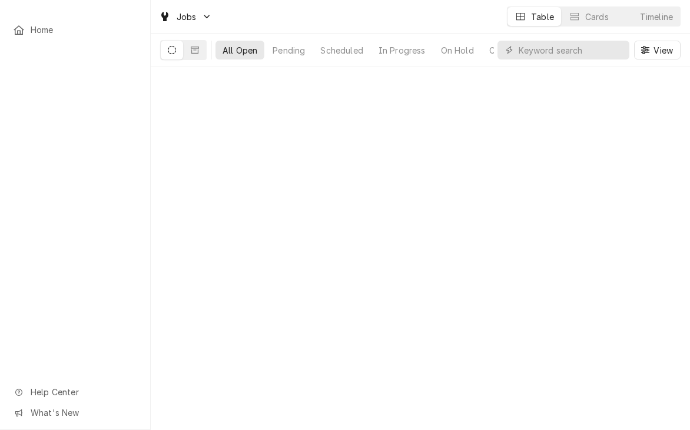  What do you see at coordinates (402, 50) in the screenshot?
I see `div: In Progress` at bounding box center [402, 50].